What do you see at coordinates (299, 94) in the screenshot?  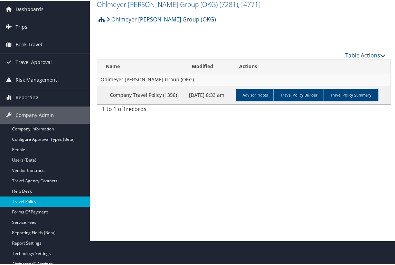 I see `a: Travel Policy Builder` at bounding box center [299, 94].